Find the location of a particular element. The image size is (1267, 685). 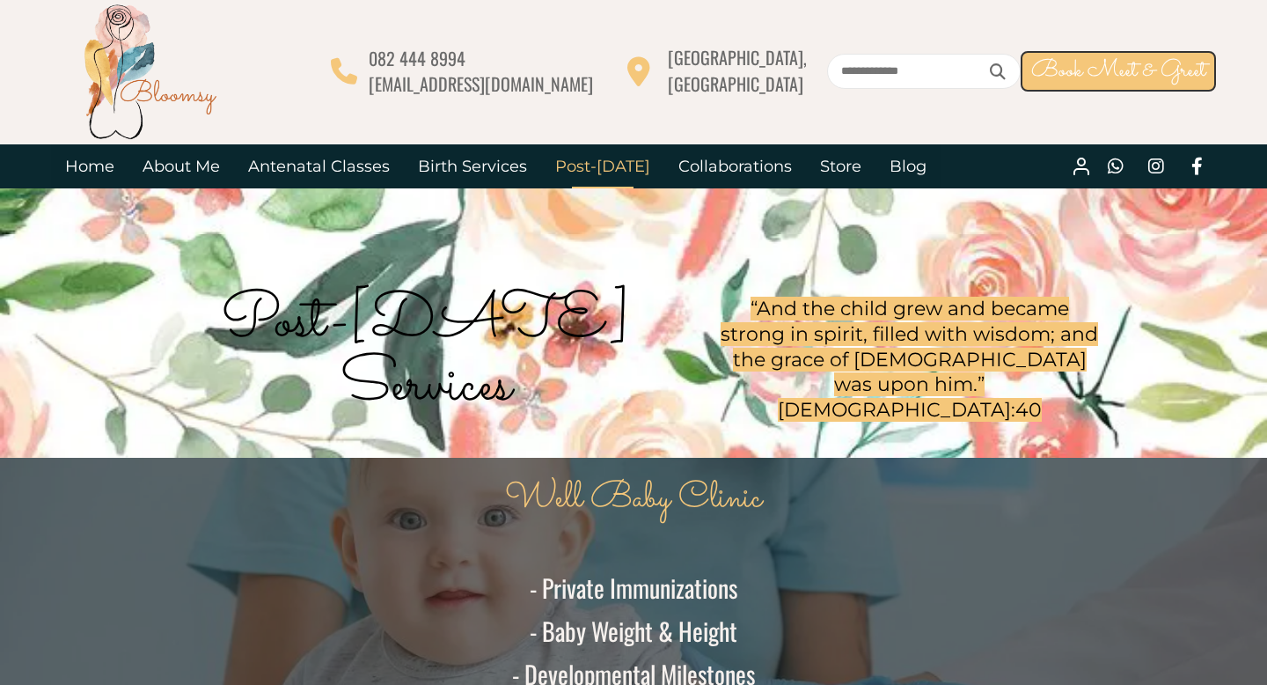

span: - Private Immunizations is located at coordinates (634, 587).